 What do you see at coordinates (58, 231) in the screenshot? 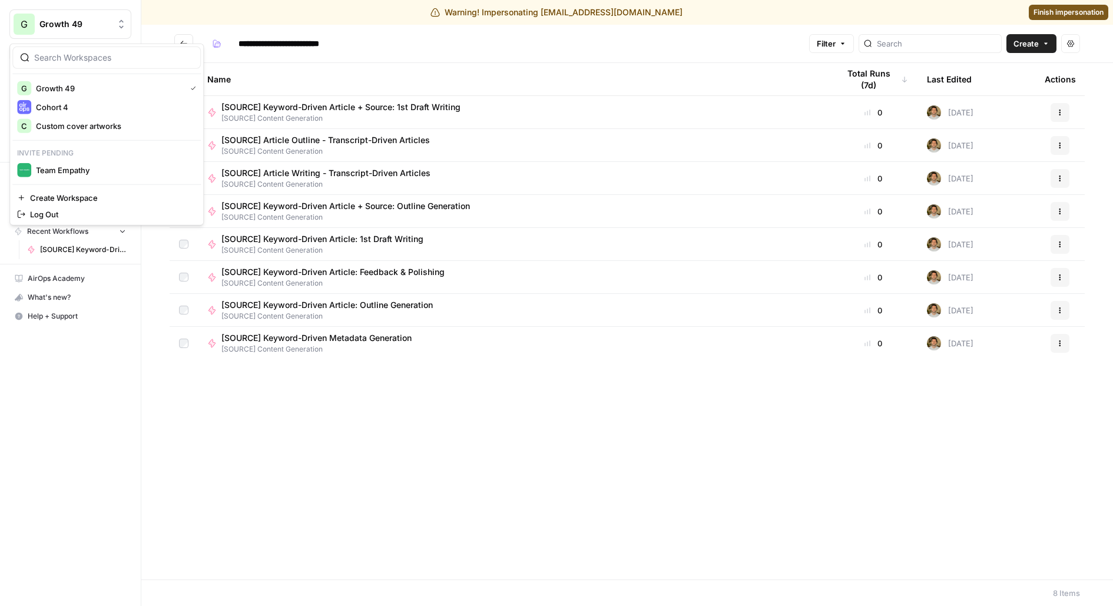
I see `span: Recent Workflows` at bounding box center [58, 231].